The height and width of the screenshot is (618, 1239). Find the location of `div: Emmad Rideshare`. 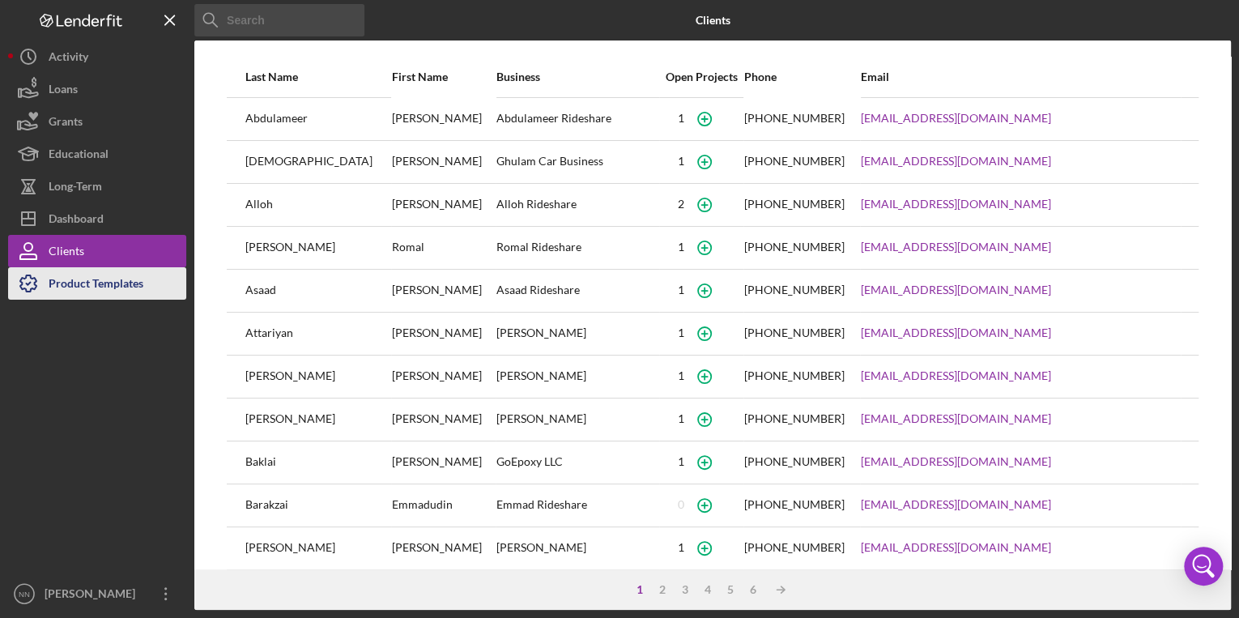

div: Emmad Rideshare is located at coordinates (577, 505).